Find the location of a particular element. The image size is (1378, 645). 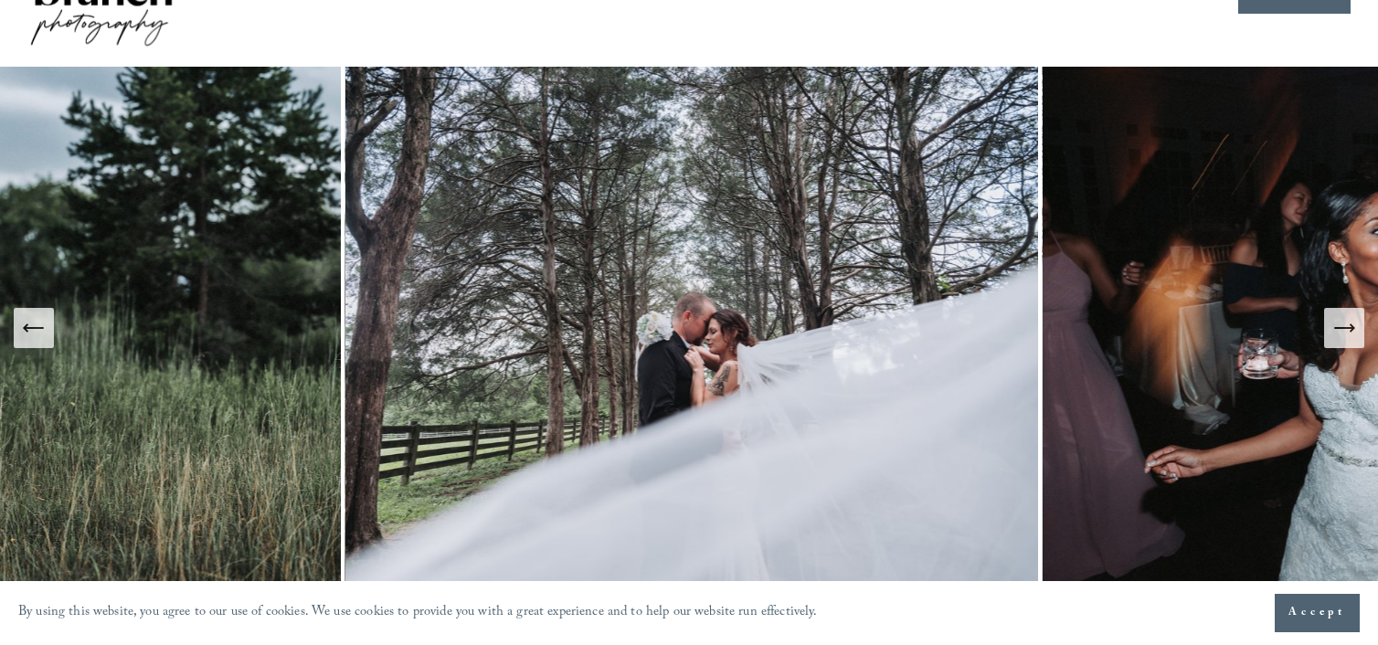

span: Accept is located at coordinates (1317, 613).